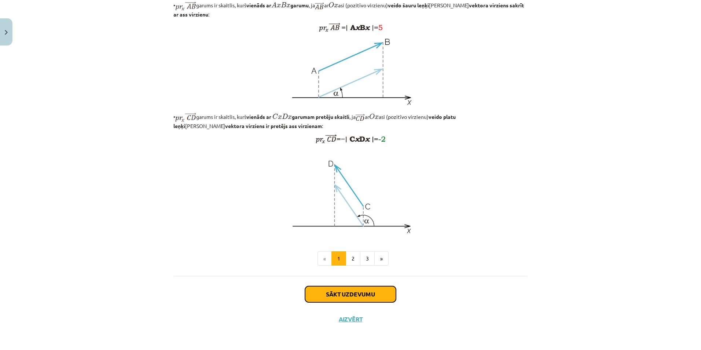  I want to click on nav: Page navigation example, so click(350, 258).